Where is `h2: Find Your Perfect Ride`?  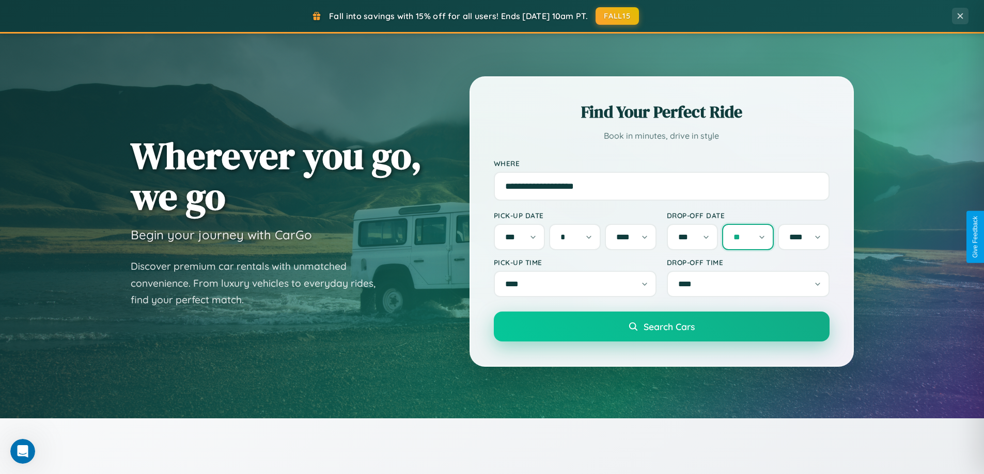
h2: Find Your Perfect Ride is located at coordinates (661, 112).